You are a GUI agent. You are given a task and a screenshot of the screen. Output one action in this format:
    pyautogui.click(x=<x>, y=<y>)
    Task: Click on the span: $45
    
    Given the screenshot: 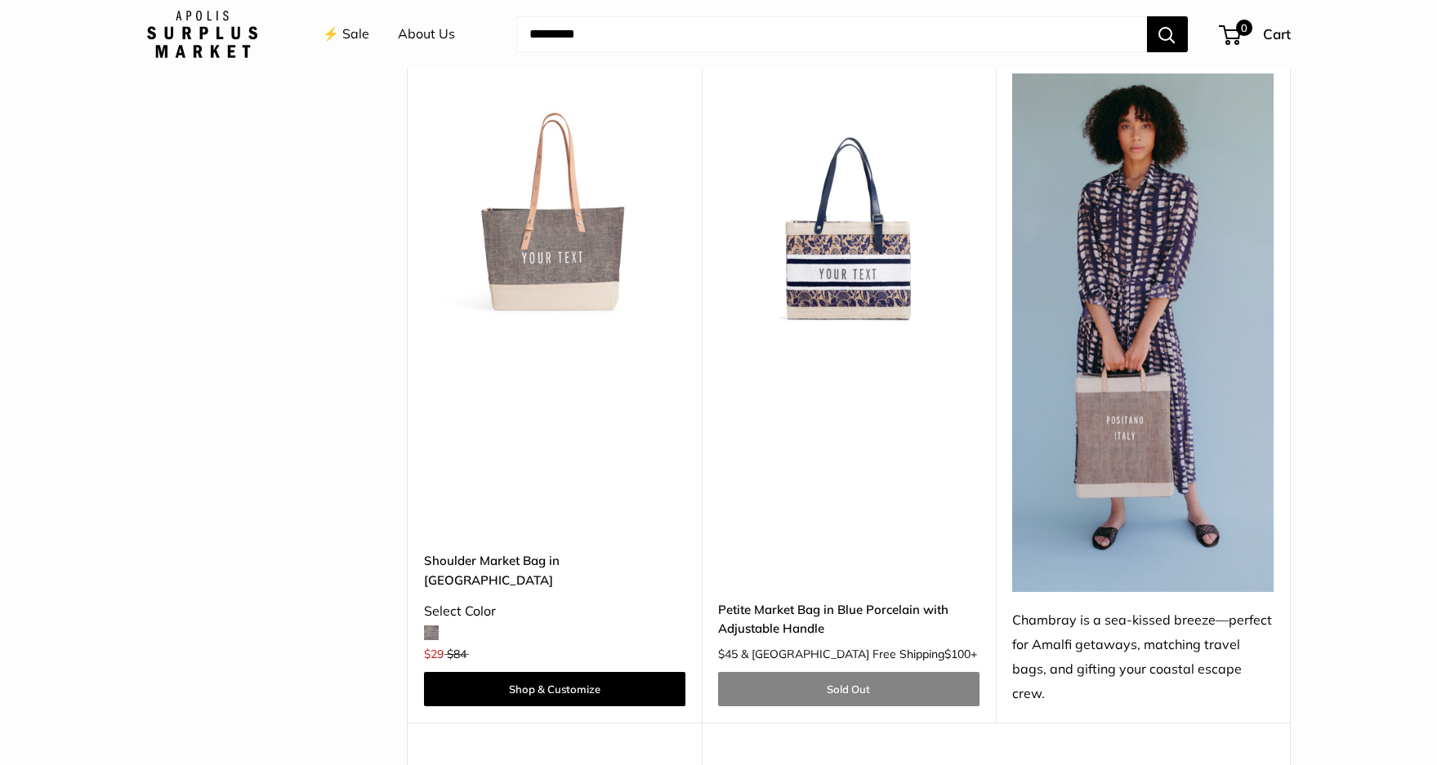 What is the action you would take?
    pyautogui.click(x=728, y=654)
    